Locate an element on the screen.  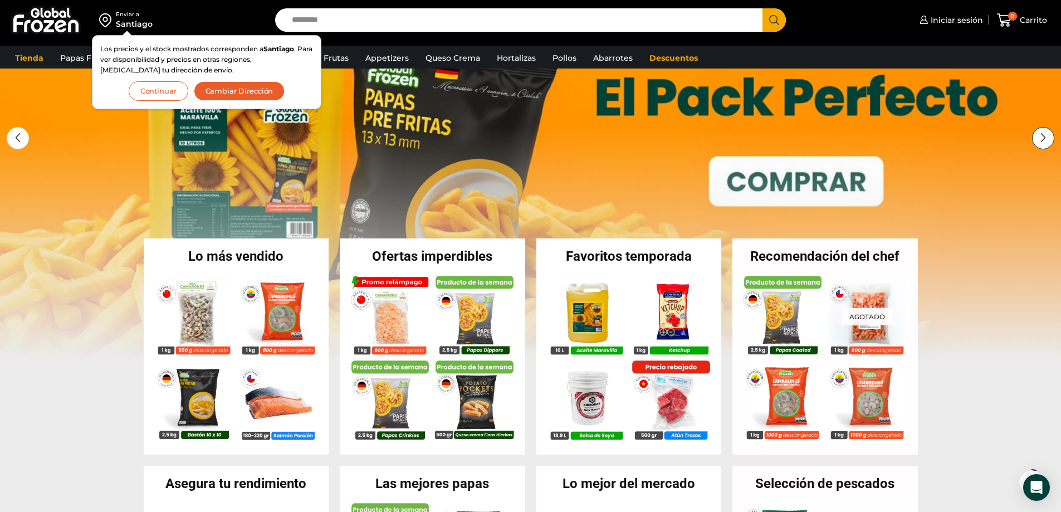
a: Iniciar sesión is located at coordinates (950, 20).